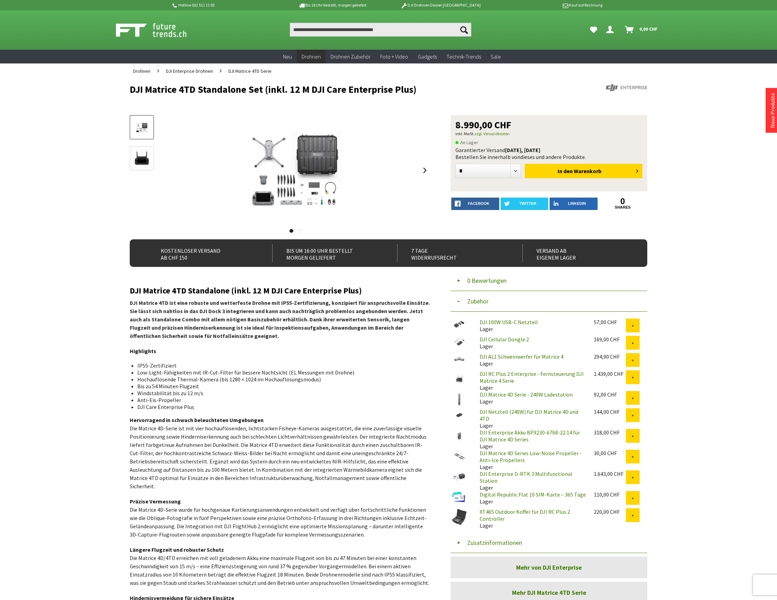 This screenshot has height=600, width=777. I want to click on input: Produkt, Marke, Kategorie, EAN, Artikelnummer…, so click(380, 30).